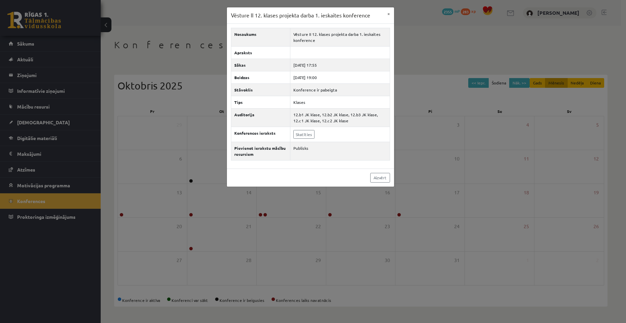  What do you see at coordinates (304, 135) in the screenshot?
I see `a: Skatīties` at bounding box center [304, 135].